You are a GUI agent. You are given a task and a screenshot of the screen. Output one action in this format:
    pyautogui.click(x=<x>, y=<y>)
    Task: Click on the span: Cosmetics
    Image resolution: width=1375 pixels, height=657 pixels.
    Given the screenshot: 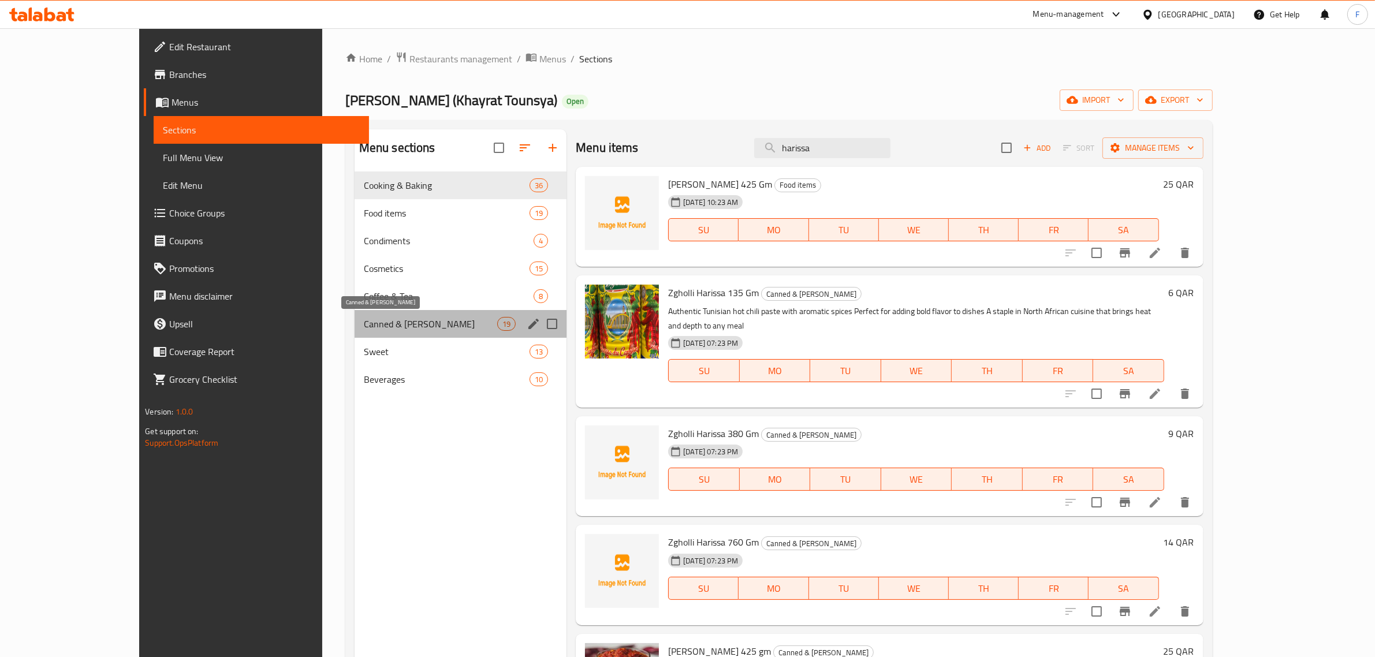 What is the action you would take?
    pyautogui.click(x=447, y=269)
    